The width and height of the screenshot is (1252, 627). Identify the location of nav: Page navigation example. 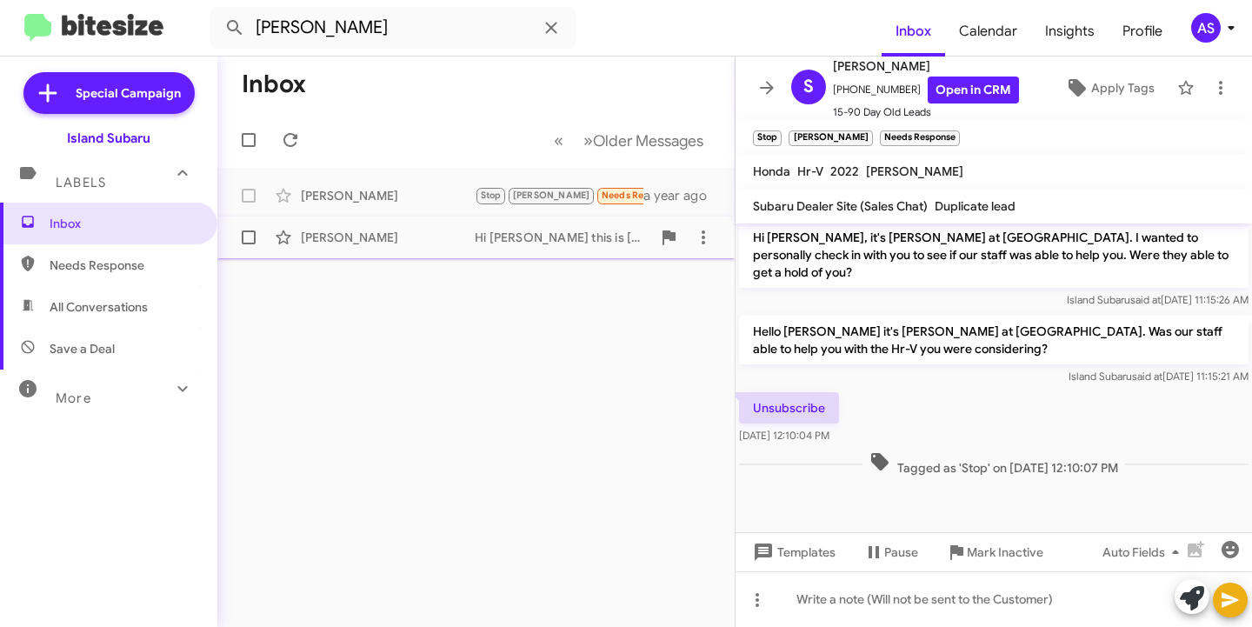
(629, 140).